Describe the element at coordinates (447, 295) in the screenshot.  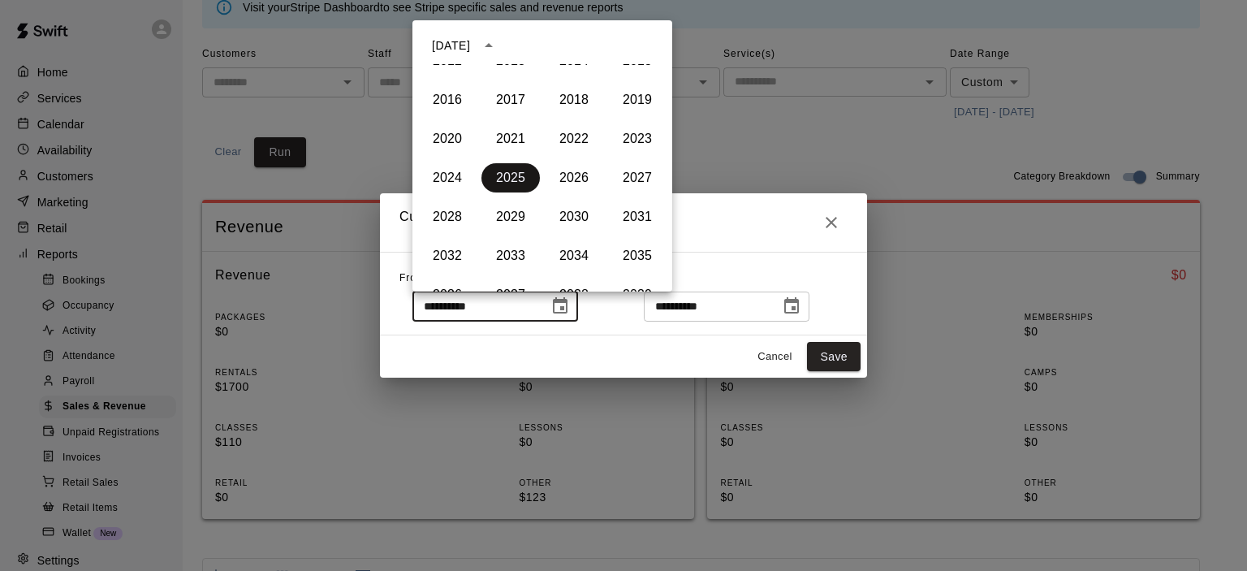
I see `button: 2036` at that location.